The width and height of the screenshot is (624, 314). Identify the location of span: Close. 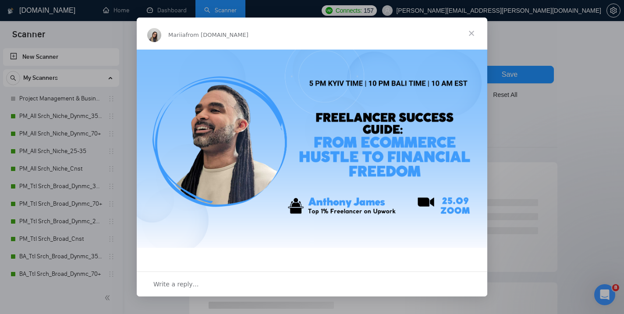
(472, 33).